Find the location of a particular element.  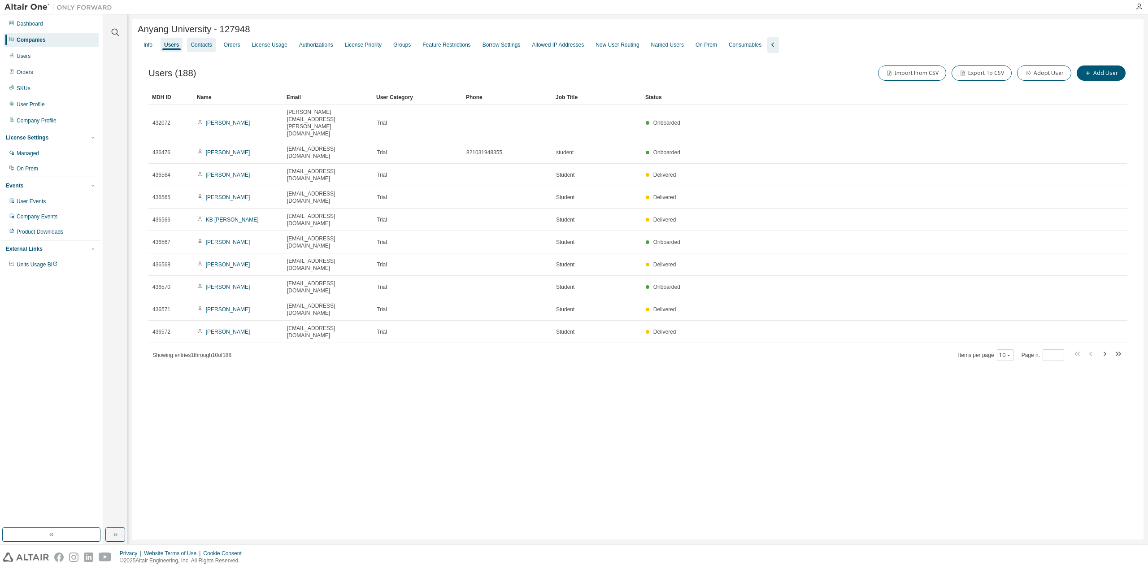

div: Events is located at coordinates (14, 186).